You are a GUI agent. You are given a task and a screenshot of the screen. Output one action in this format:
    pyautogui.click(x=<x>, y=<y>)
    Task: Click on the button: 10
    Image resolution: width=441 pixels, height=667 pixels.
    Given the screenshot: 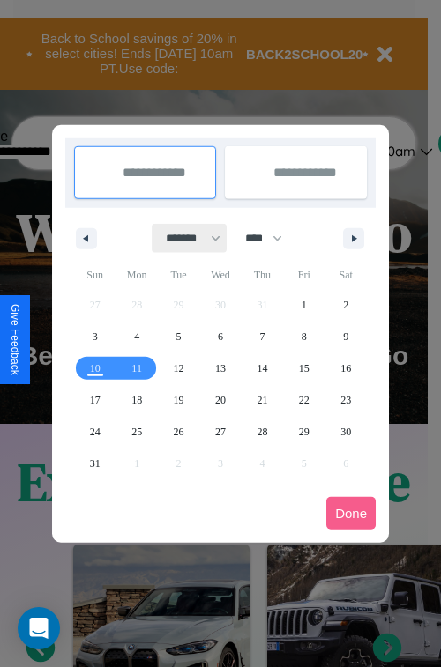 What is the action you would take?
    pyautogui.click(x=94, y=368)
    